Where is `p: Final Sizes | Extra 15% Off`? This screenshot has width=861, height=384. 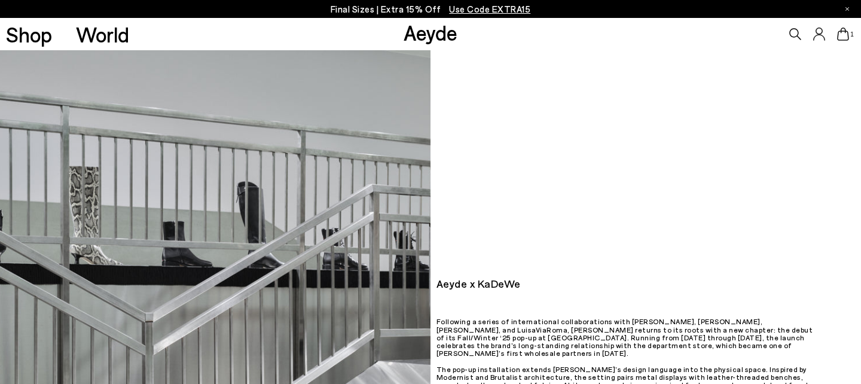
p: Final Sizes | Extra 15% Off is located at coordinates (430, 9).